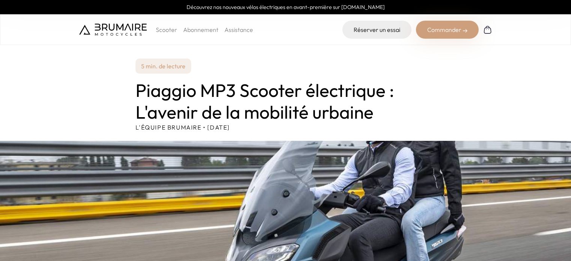 Image resolution: width=571 pixels, height=261 pixels. Describe the element at coordinates (113, 30) in the screenshot. I see `img: Brumaire Motocycles` at that location.